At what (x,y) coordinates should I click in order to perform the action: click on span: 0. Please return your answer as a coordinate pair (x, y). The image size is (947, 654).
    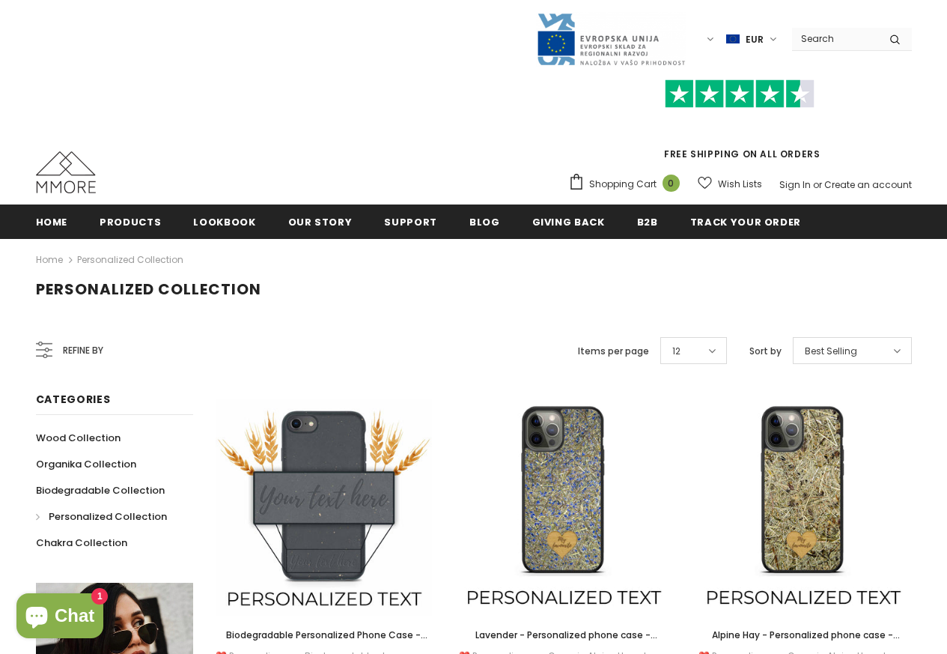
    Looking at the image, I should click on (671, 183).